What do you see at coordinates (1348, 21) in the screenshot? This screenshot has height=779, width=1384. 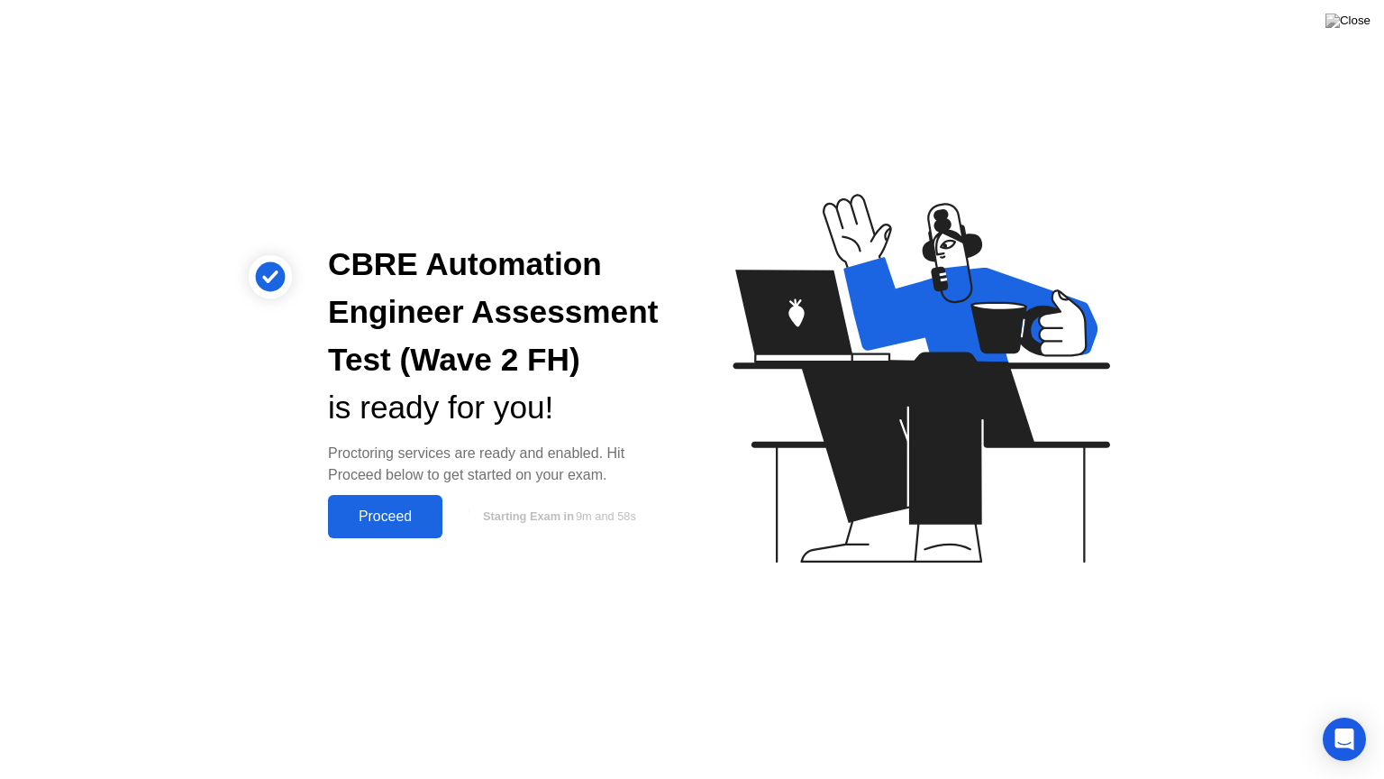 I see `img: Close` at bounding box center [1348, 21].